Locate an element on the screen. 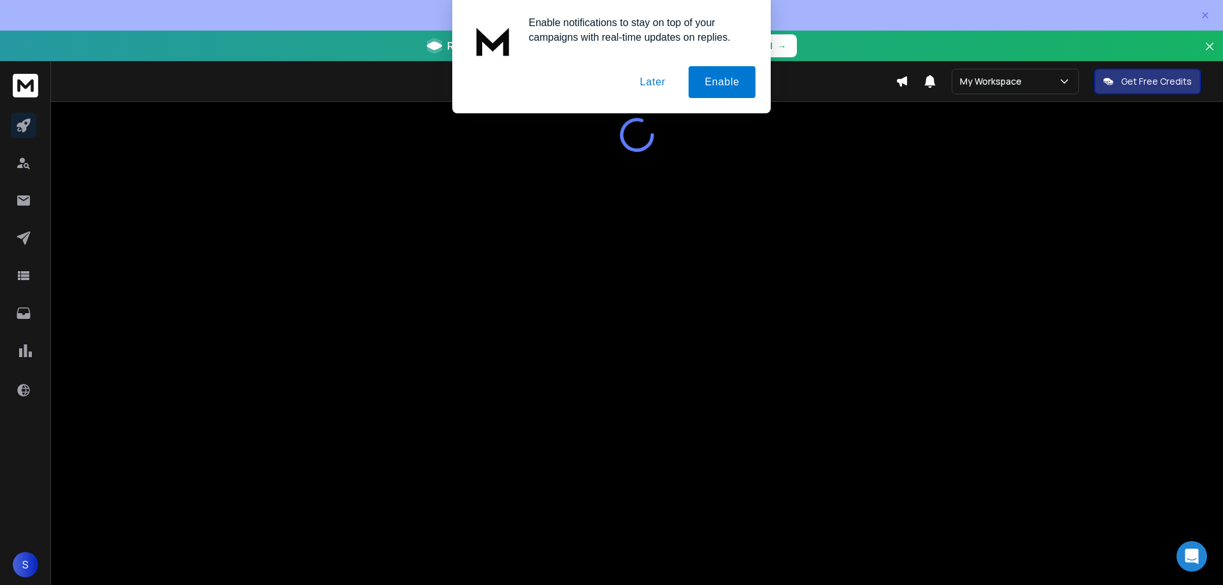 The height and width of the screenshot is (585, 1223). button: Later is located at coordinates (652, 82).